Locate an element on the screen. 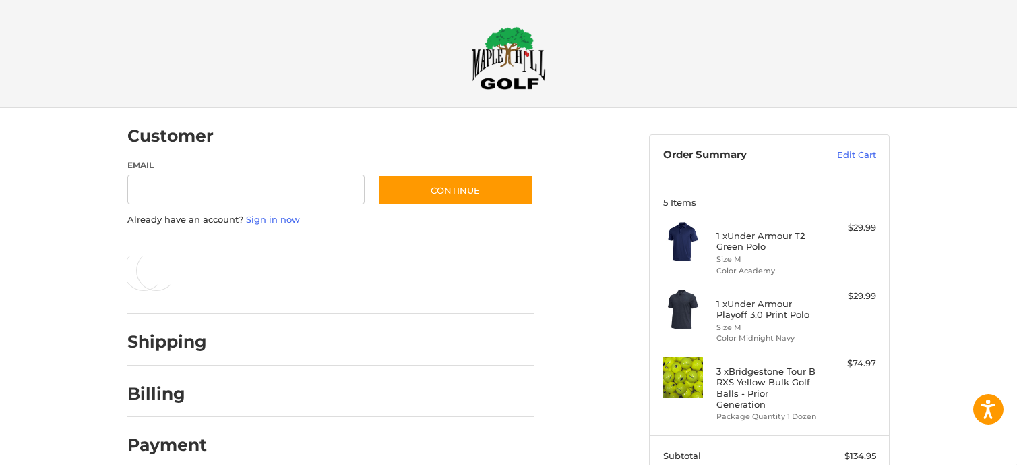 The height and width of the screenshot is (465, 1017). span: $134.95 is located at coordinates (860, 455).